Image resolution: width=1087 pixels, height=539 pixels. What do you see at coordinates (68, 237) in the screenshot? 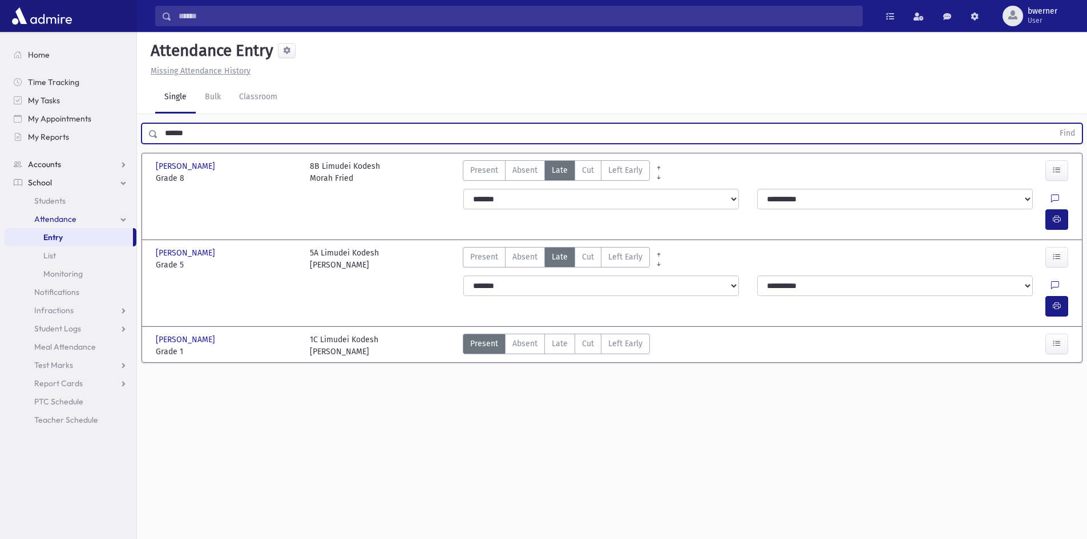
I see `a: Entry` at bounding box center [68, 237].